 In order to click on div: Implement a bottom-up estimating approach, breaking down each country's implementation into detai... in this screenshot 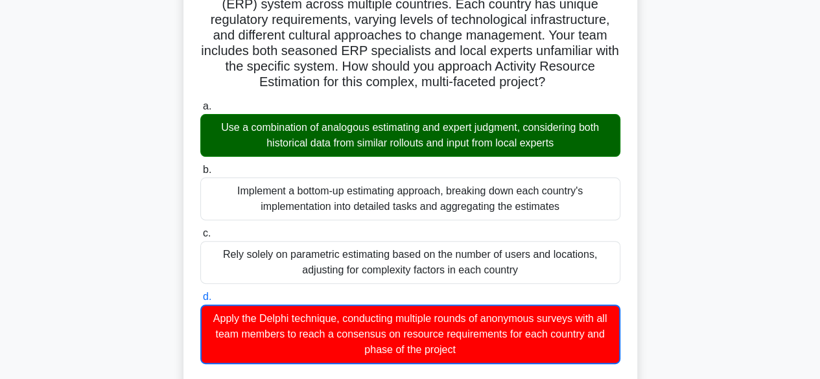, I will do `click(410, 199)`.